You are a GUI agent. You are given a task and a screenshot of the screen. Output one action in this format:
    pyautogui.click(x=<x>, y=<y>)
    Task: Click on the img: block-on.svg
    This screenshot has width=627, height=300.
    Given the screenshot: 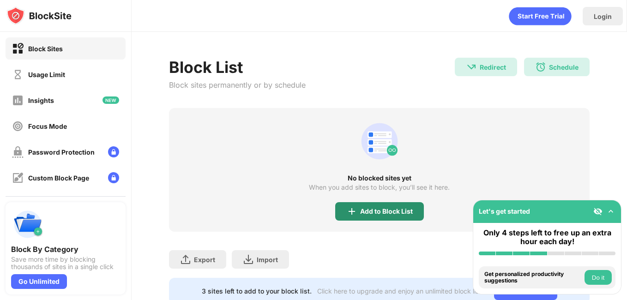 What is the action you would take?
    pyautogui.click(x=18, y=48)
    